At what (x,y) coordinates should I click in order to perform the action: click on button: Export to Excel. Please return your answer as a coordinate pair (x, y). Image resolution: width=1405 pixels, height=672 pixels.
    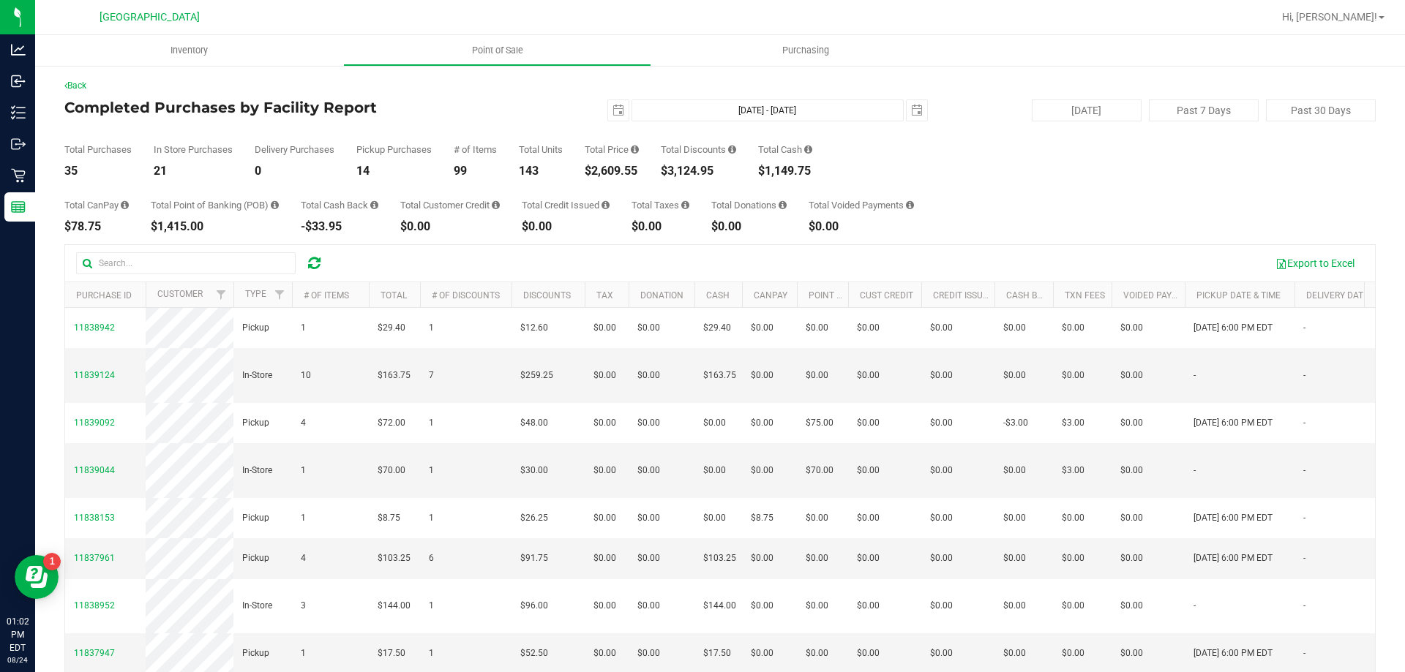
    Looking at the image, I should click on (1315, 263).